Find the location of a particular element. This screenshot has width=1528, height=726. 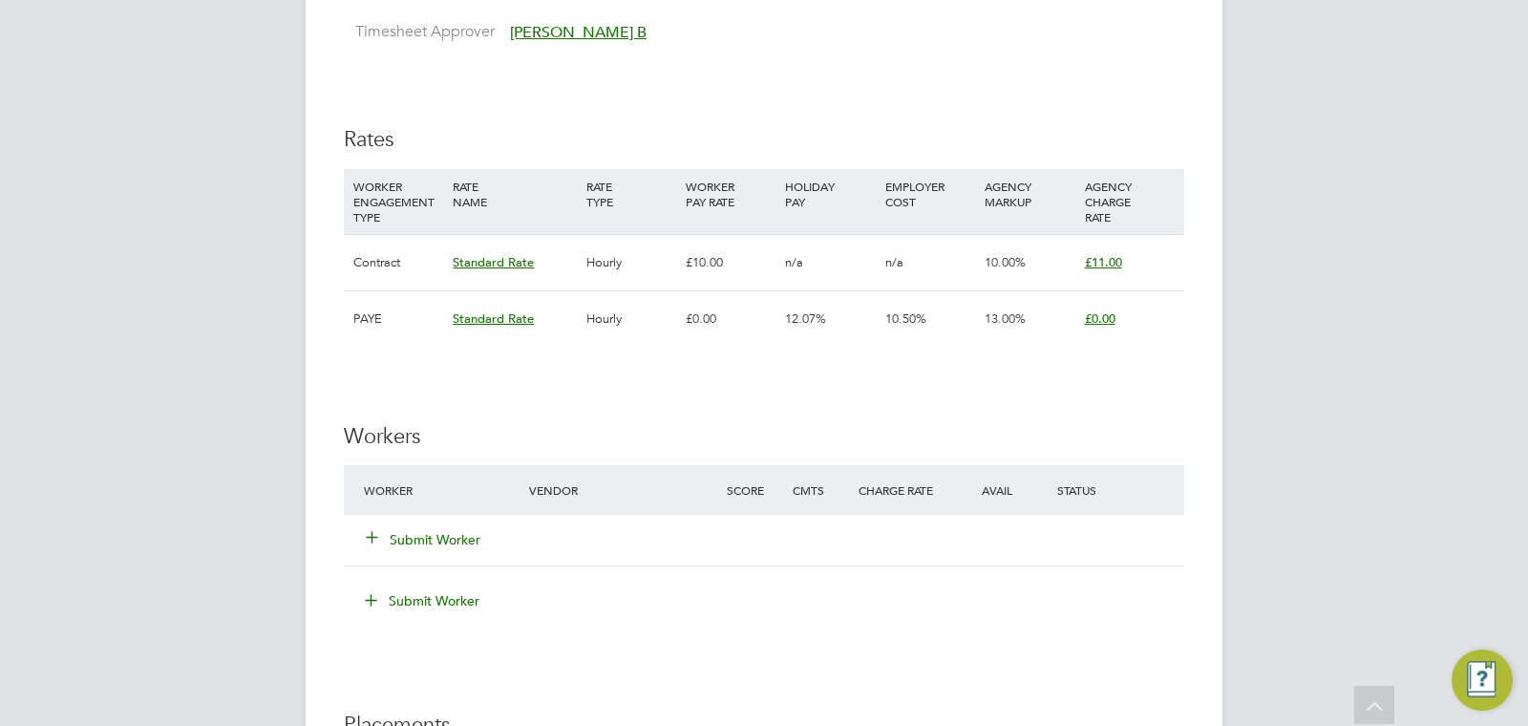

div: Status is located at coordinates (1119, 490).